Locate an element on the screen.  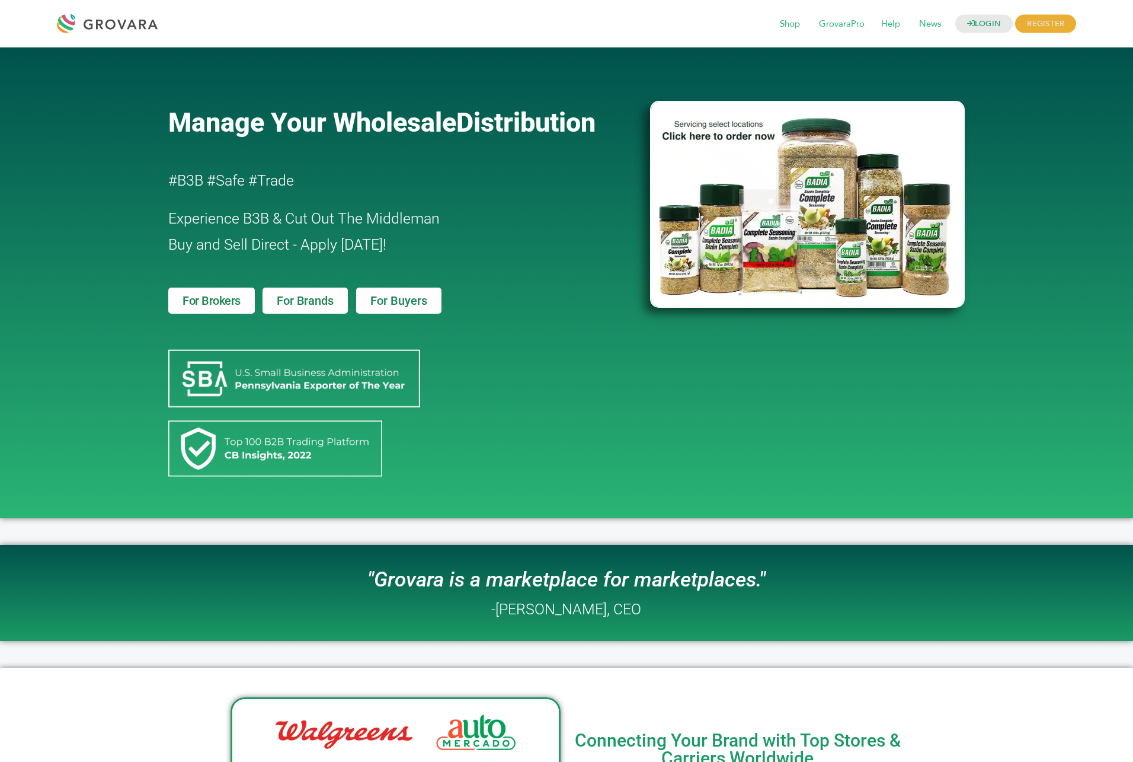
a: For Brokers is located at coordinates (212, 301).